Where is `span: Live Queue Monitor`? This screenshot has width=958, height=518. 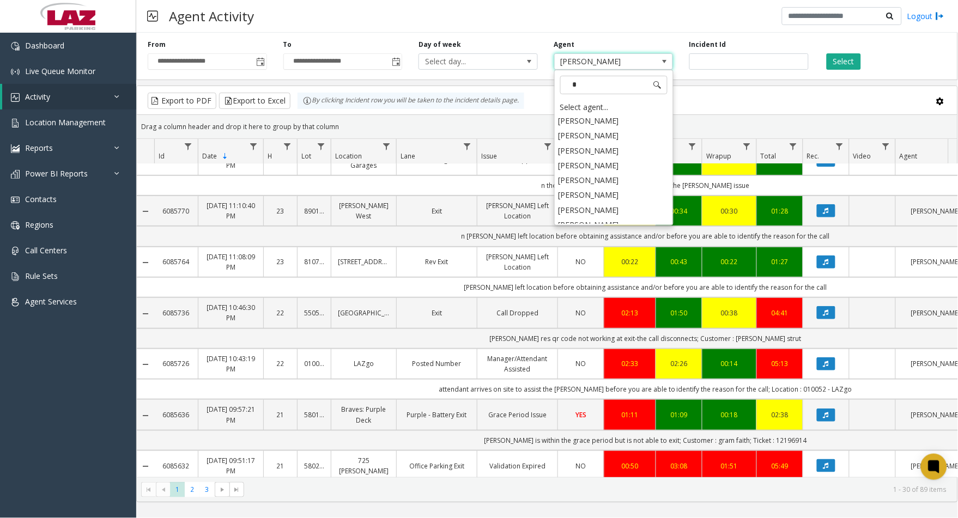 span: Live Queue Monitor is located at coordinates (60, 71).